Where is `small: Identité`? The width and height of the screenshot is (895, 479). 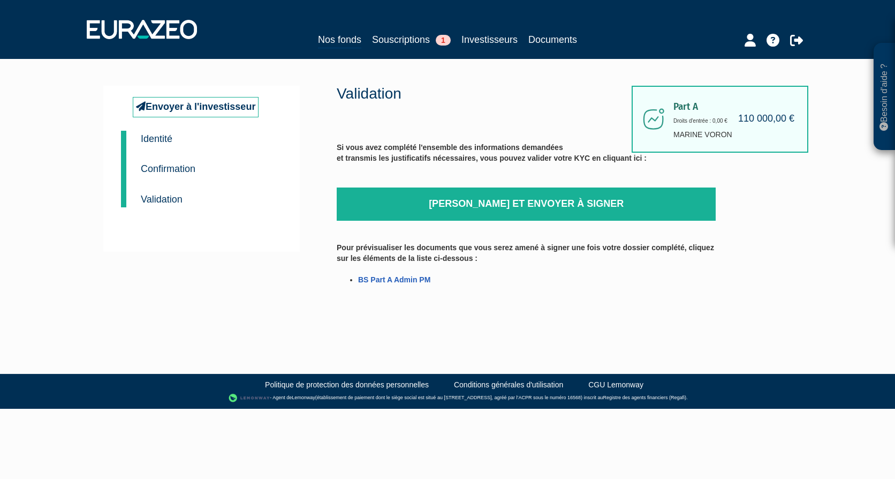 small: Identité is located at coordinates (156, 139).